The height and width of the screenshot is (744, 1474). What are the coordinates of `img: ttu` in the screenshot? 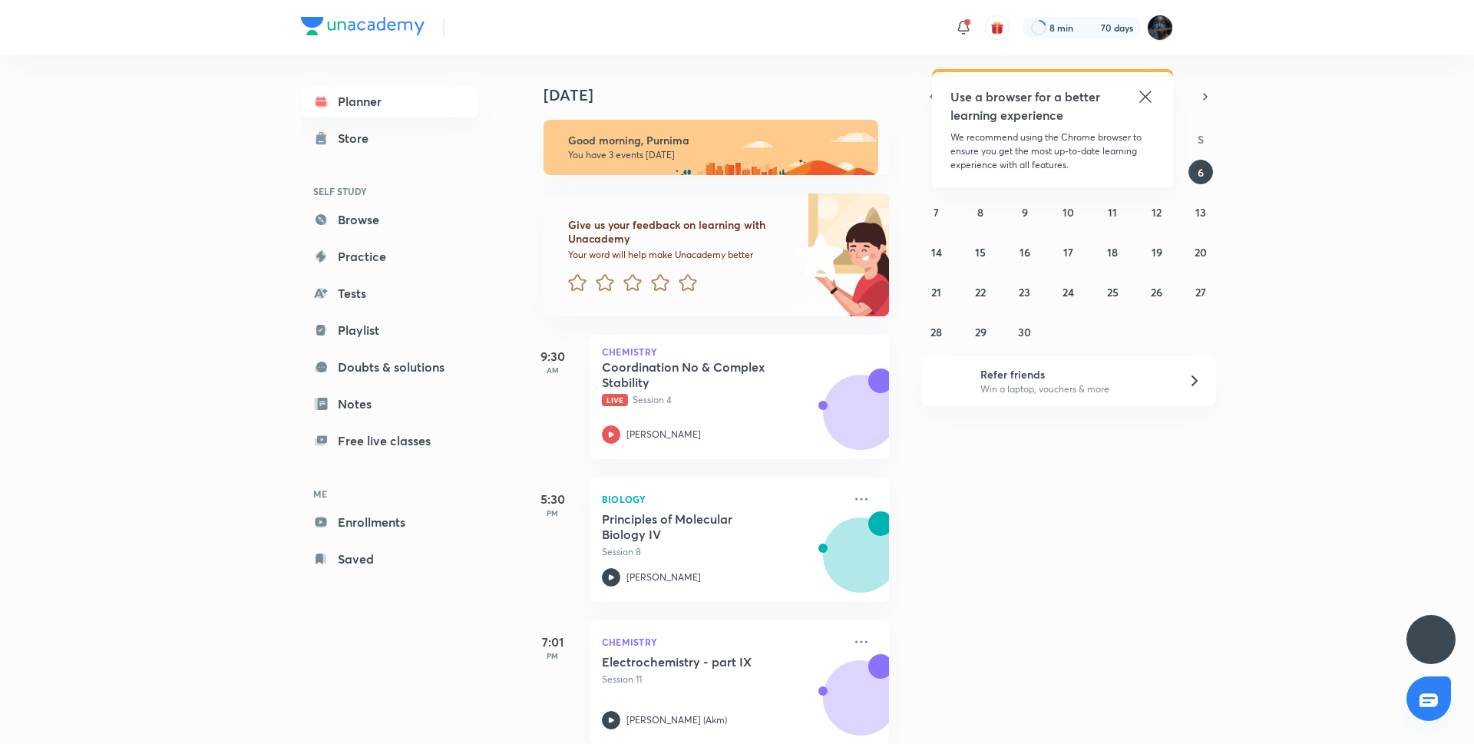 It's located at (1431, 640).